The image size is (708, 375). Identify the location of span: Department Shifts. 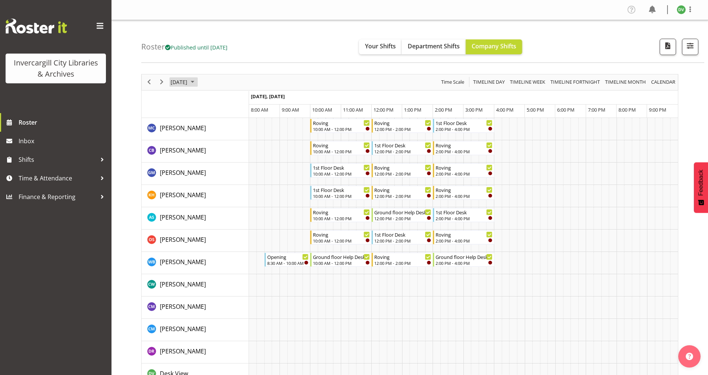
(434, 46).